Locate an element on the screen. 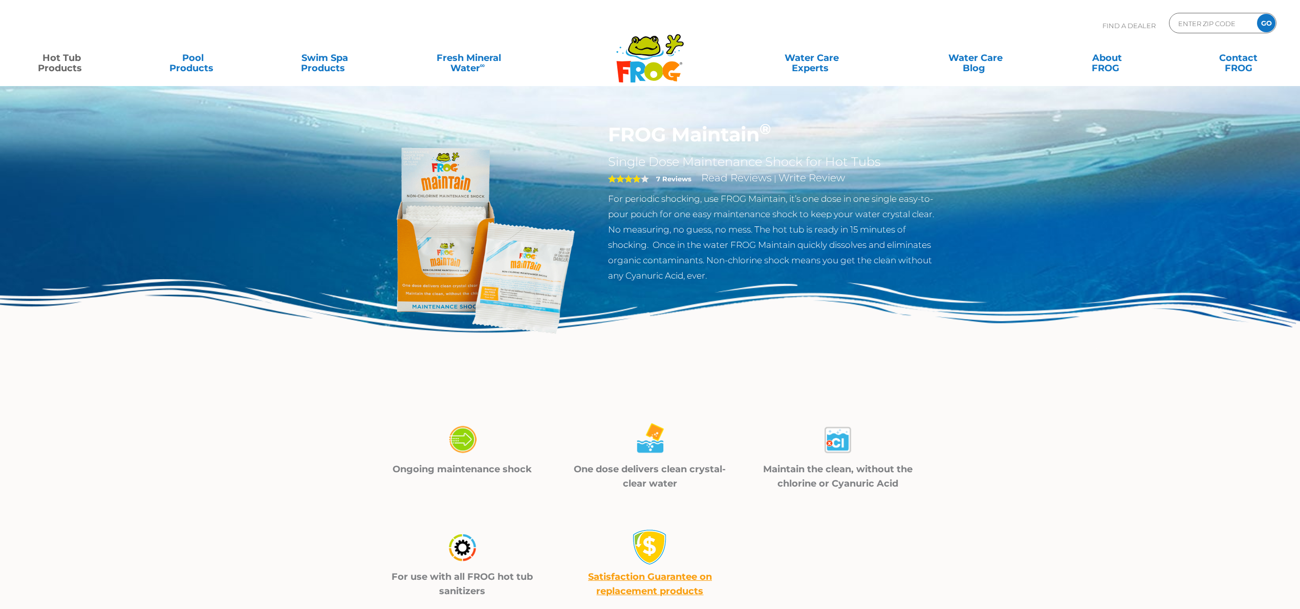 The width and height of the screenshot is (1300, 609). h2: Single Dose Maintenance Shock for Hot Tubs is located at coordinates (775, 162).